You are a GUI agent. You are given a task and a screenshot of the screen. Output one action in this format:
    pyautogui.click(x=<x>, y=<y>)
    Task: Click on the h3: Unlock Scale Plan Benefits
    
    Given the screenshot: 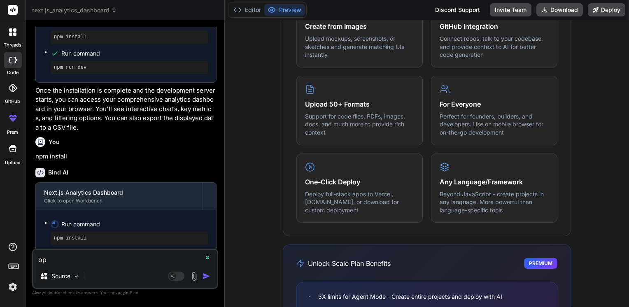 What is the action you would take?
    pyautogui.click(x=343, y=263)
    